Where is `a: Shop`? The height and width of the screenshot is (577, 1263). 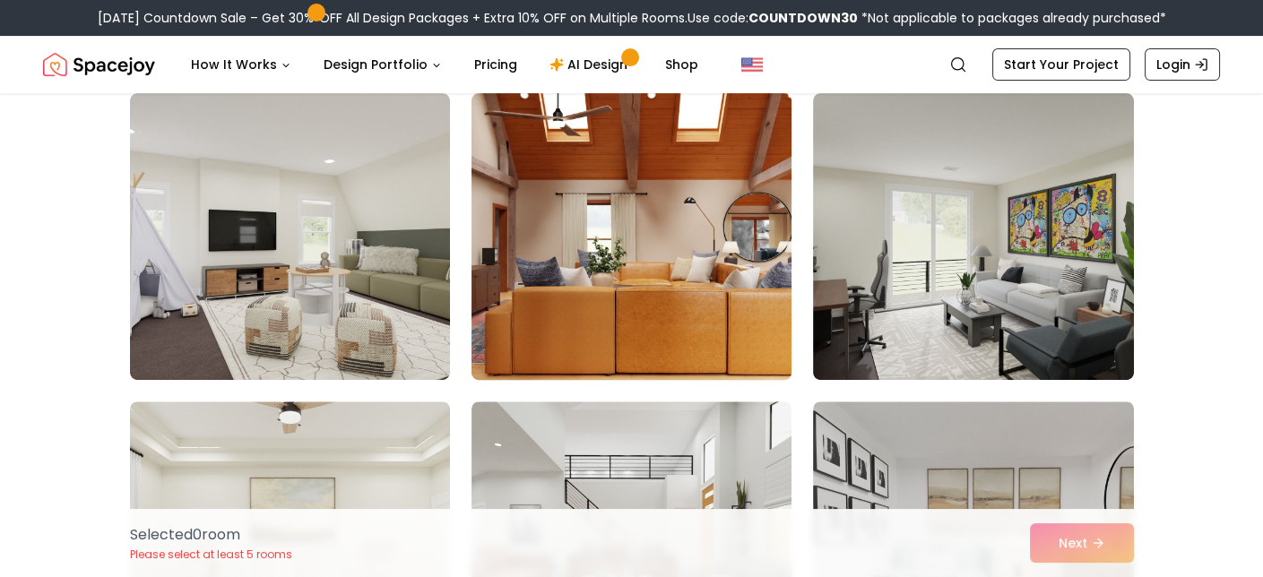
a: Shop is located at coordinates (681, 65).